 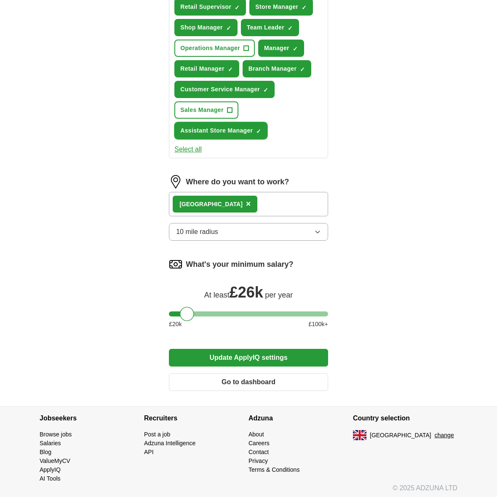 I want to click on span: Retail Manager, so click(x=202, y=69).